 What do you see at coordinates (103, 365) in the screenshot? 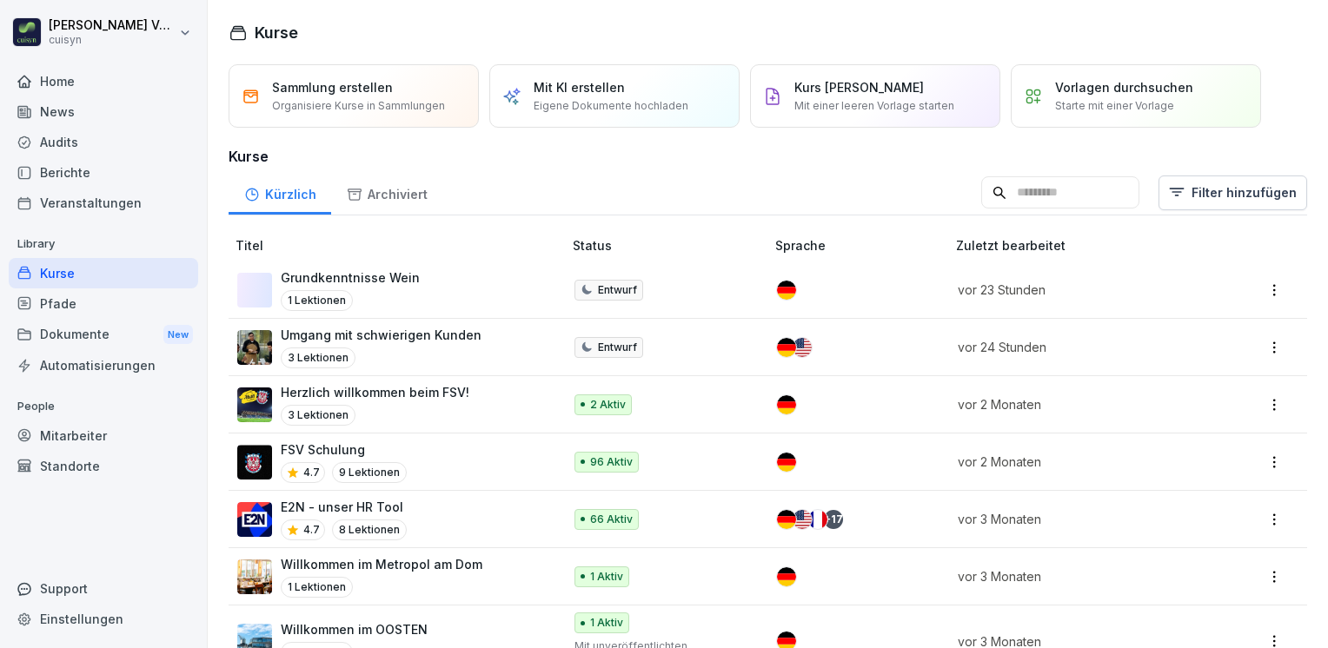
I see `a: Automatisierungen` at bounding box center [103, 365].